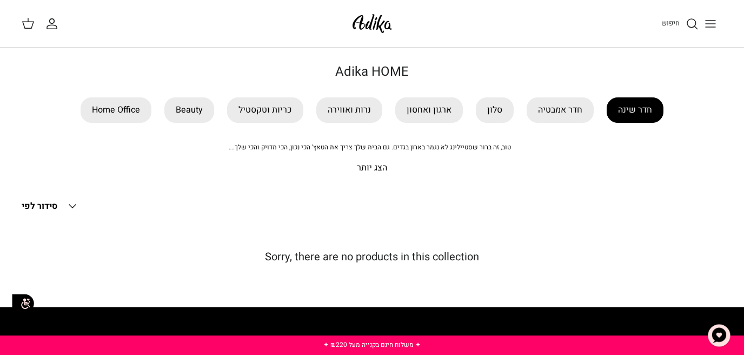 Image resolution: width=744 pixels, height=355 pixels. What do you see at coordinates (670, 23) in the screenshot?
I see `span: חיפוש` at bounding box center [670, 23].